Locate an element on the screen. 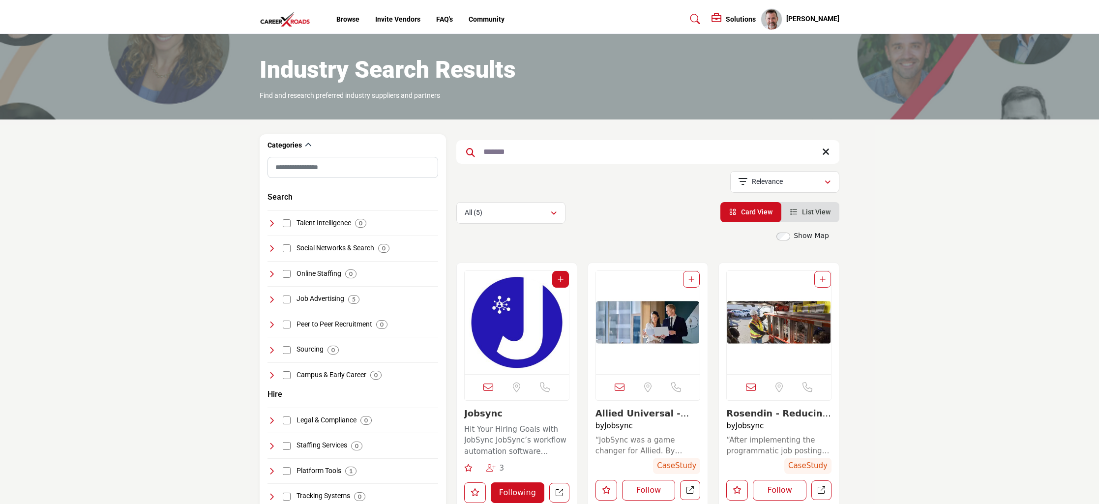  a: Community is located at coordinates (486, 19).